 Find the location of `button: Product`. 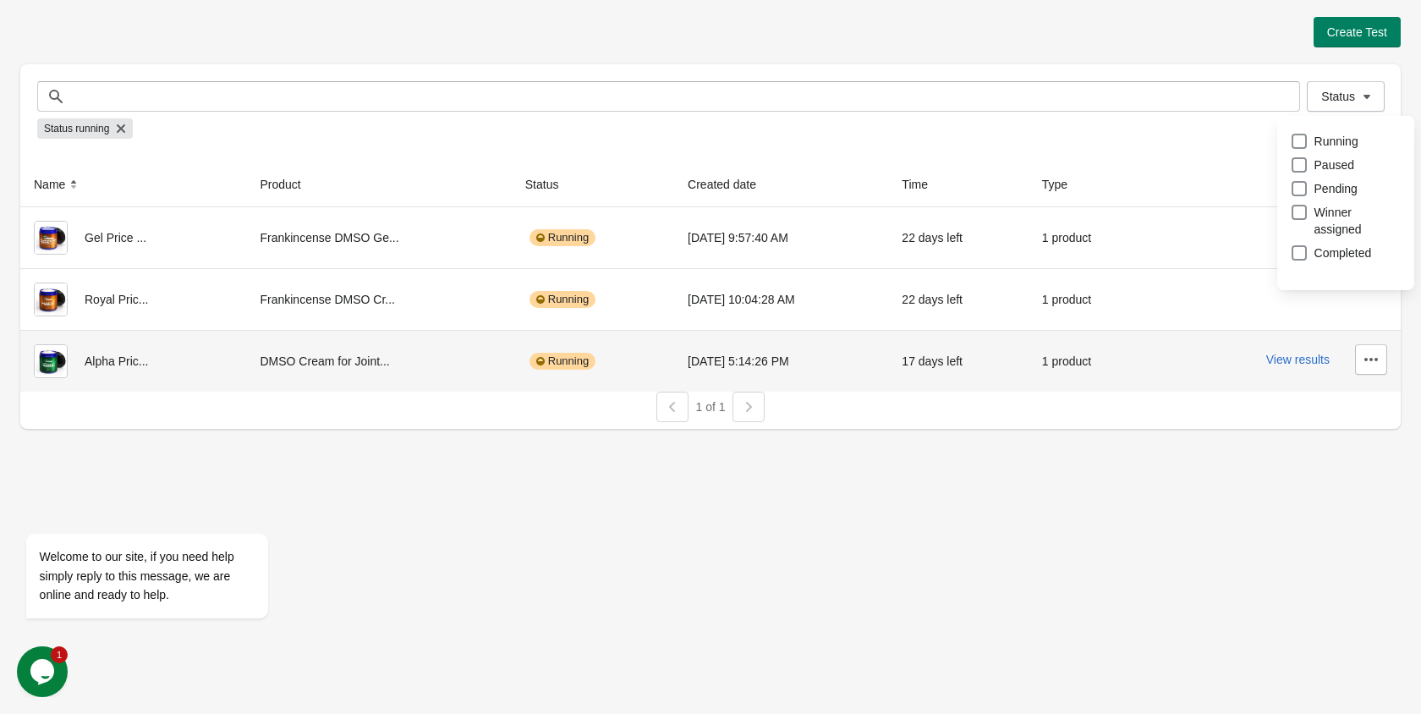

button: Product is located at coordinates (288, 184).